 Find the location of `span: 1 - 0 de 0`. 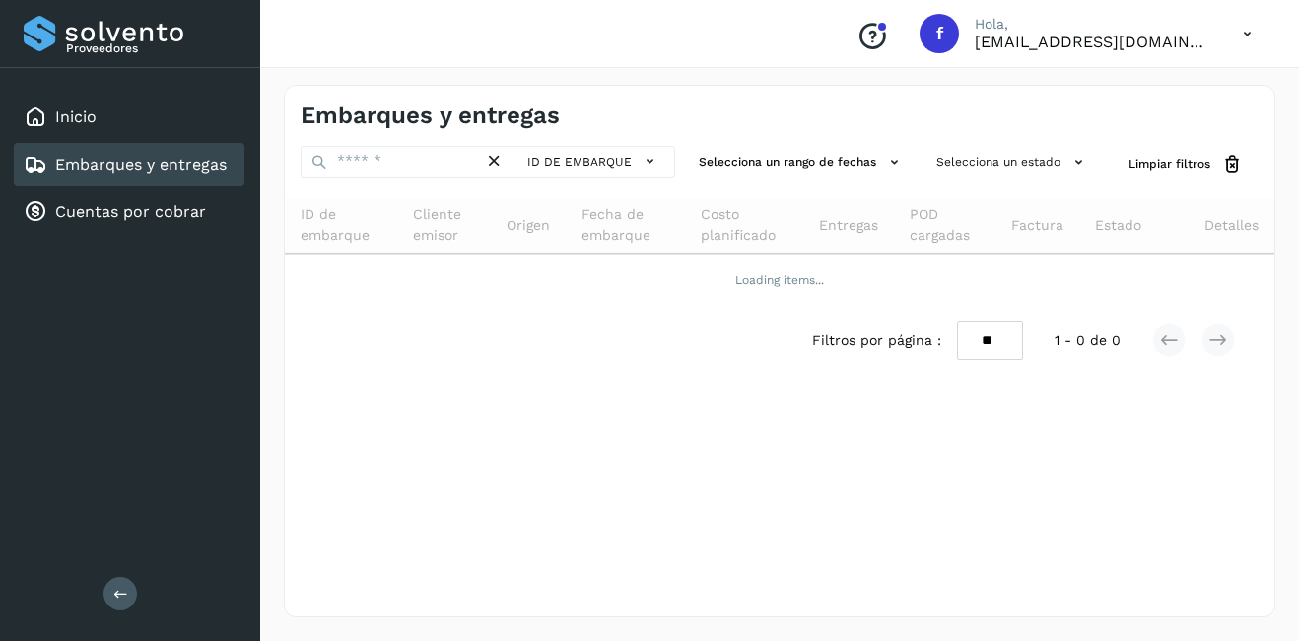

span: 1 - 0 de 0 is located at coordinates (1087, 340).